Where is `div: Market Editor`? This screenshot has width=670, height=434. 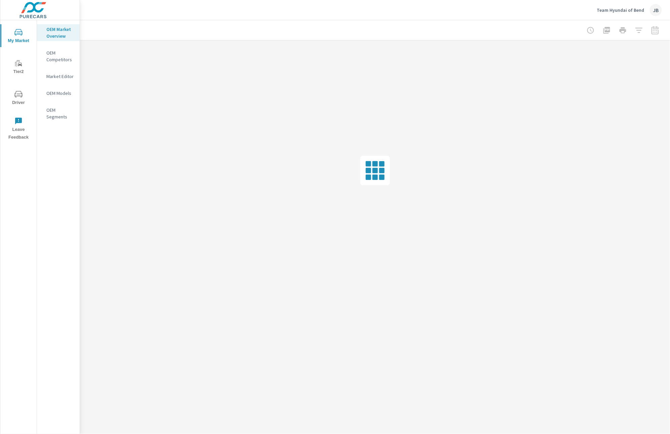 div: Market Editor is located at coordinates (58, 76).